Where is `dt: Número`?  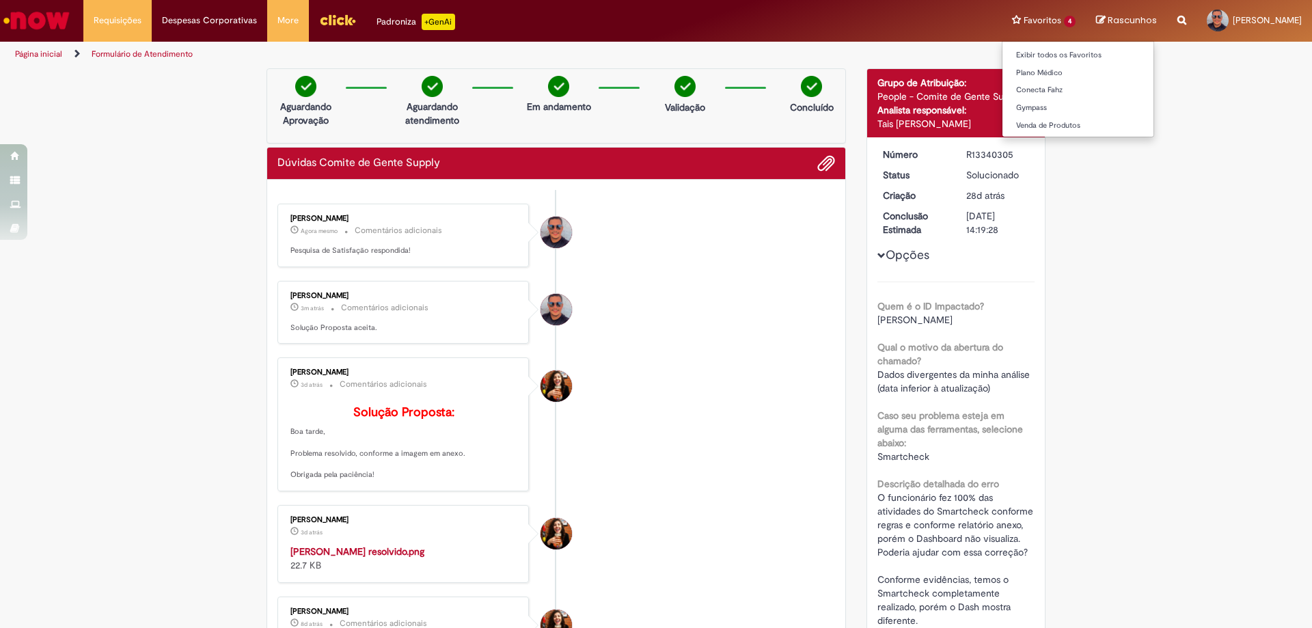
dt: Número is located at coordinates (914, 154).